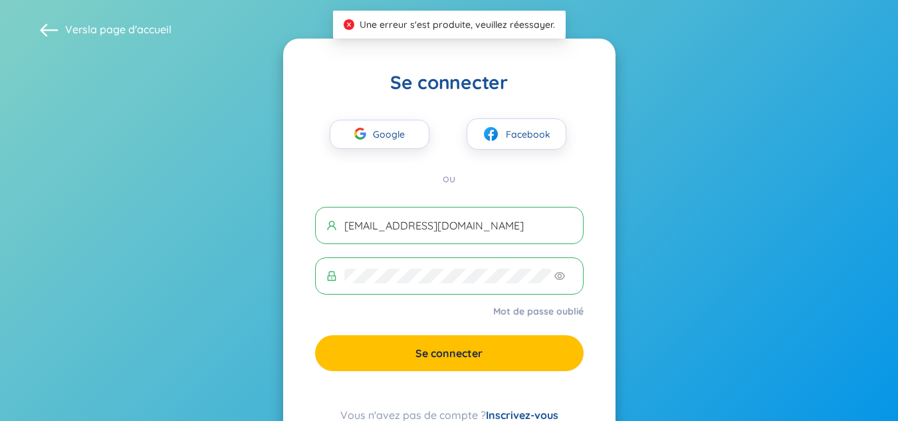 This screenshot has height=421, width=898. I want to click on span: cercle fermé, so click(349, 25).